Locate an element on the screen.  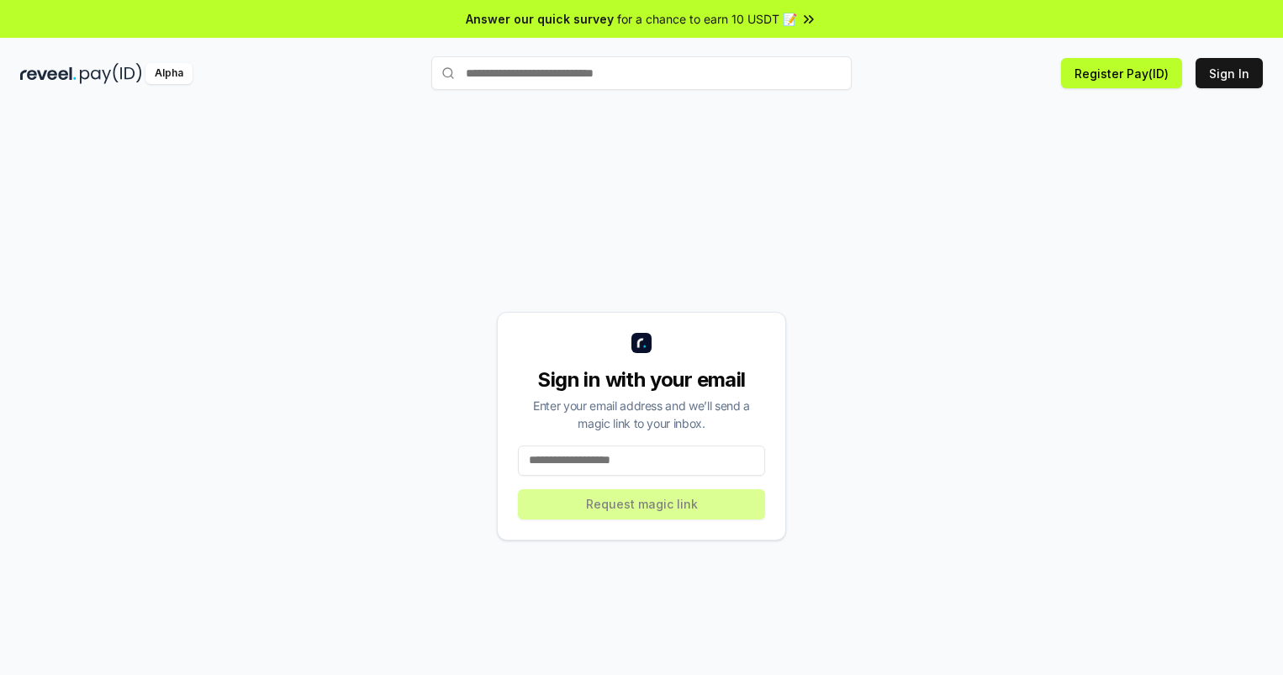
button: Register Pay(ID) is located at coordinates (1121, 73).